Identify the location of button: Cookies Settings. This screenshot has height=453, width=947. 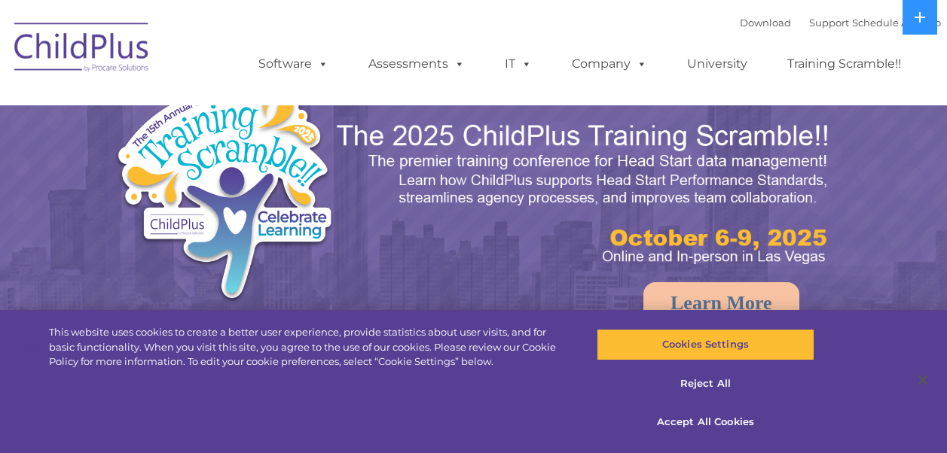
(705, 345).